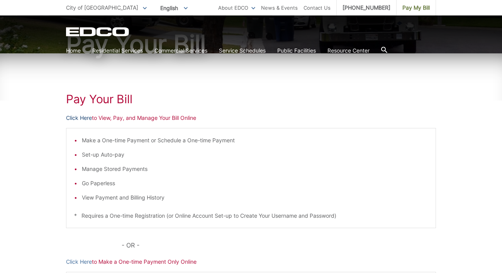  What do you see at coordinates (416, 8) in the screenshot?
I see `span: Pay My Bill` at bounding box center [416, 8].